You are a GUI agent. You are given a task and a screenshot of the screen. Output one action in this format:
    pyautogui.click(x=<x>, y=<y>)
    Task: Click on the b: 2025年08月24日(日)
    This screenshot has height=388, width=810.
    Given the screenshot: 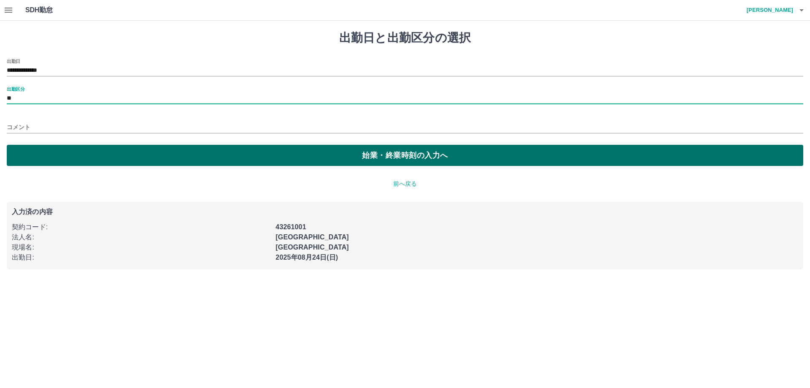 What is the action you would take?
    pyautogui.click(x=307, y=257)
    